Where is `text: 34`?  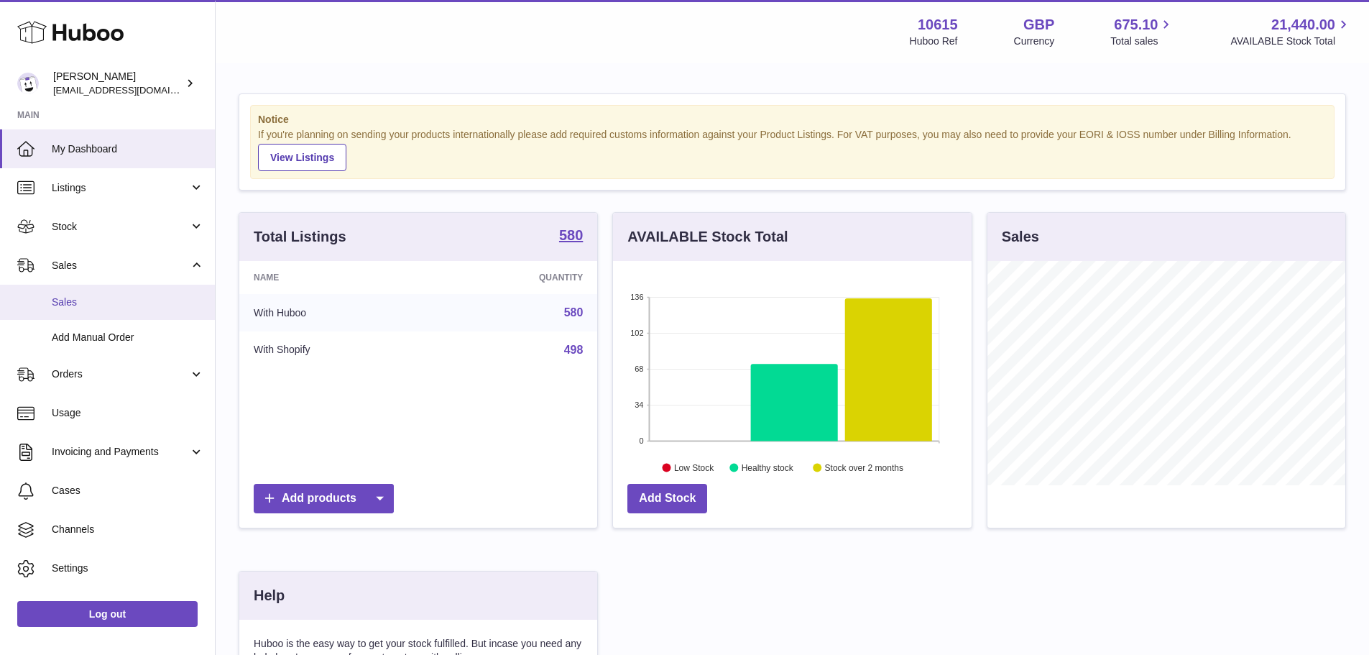
text: 34 is located at coordinates (640, 405).